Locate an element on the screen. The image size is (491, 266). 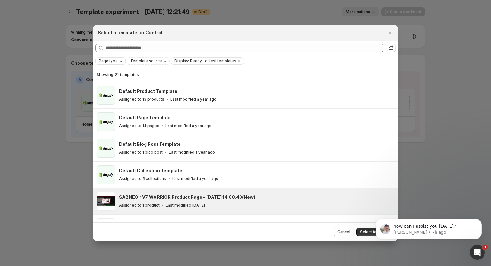
span: Showing 21 templates is located at coordinates (118, 74).